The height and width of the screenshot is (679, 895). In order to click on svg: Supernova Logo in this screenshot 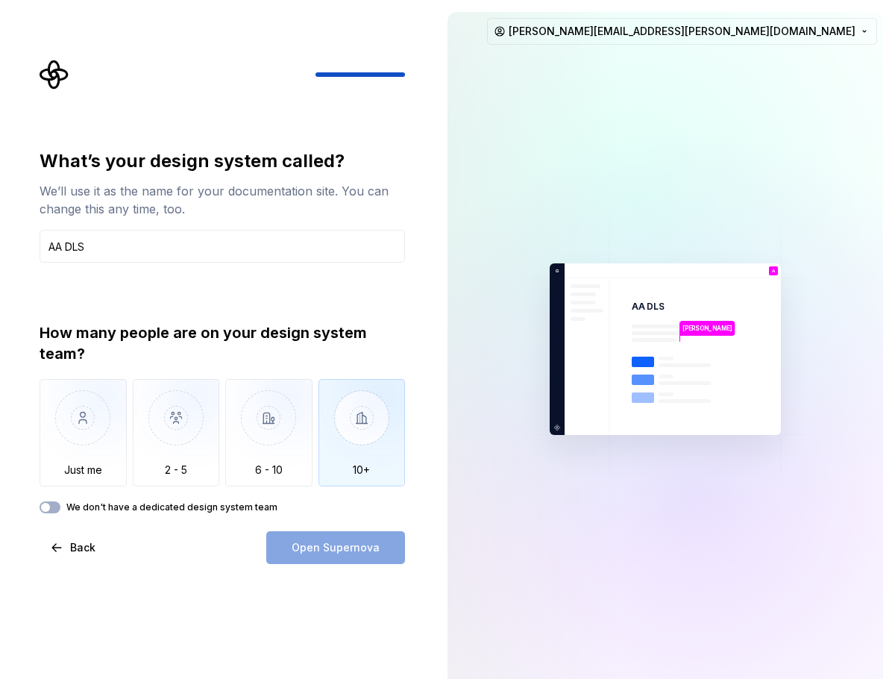, I will do `click(54, 75)`.